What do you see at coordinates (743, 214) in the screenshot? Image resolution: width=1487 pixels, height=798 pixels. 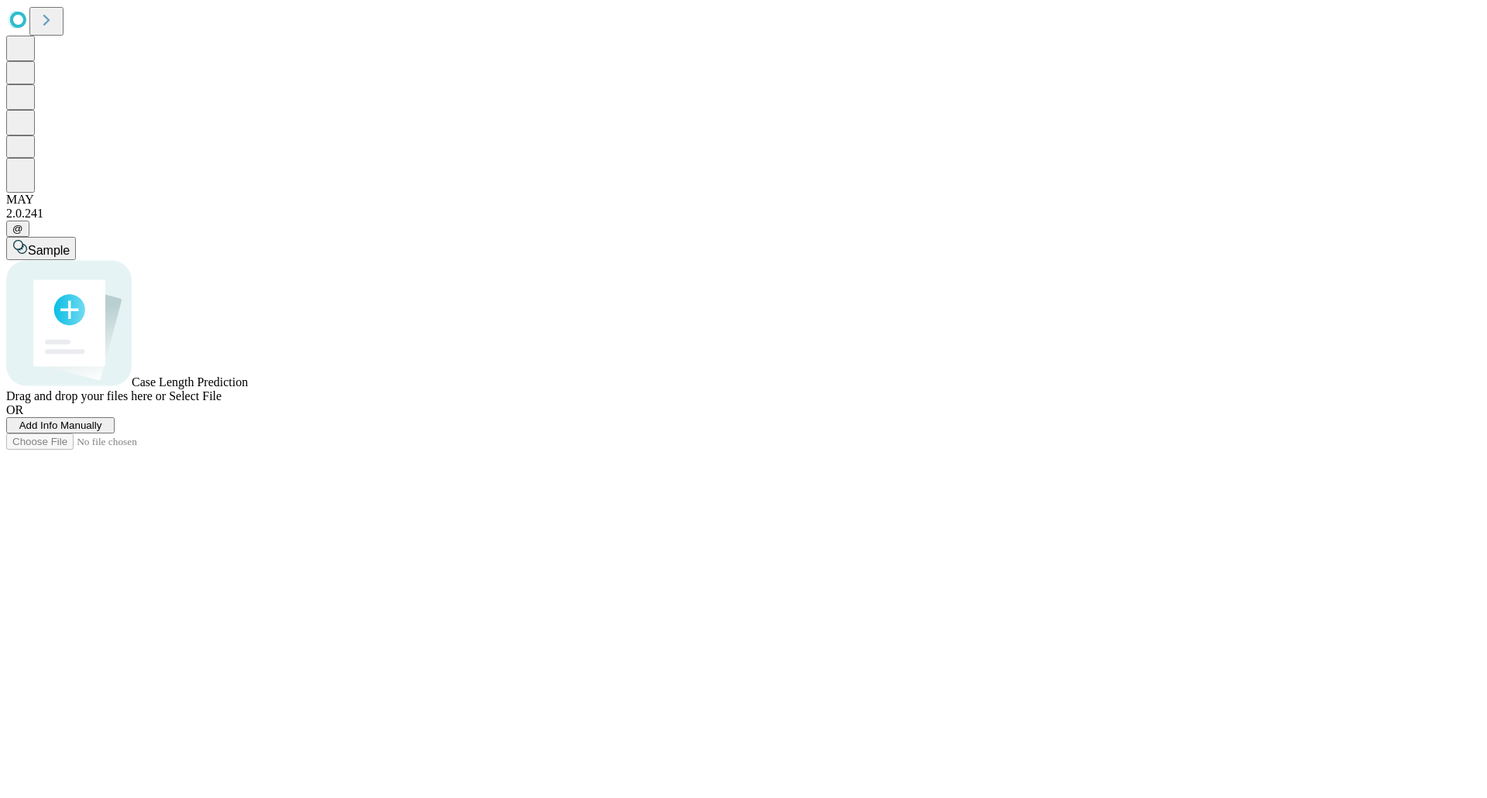 I see `div: 2.0.241` at bounding box center [743, 214].